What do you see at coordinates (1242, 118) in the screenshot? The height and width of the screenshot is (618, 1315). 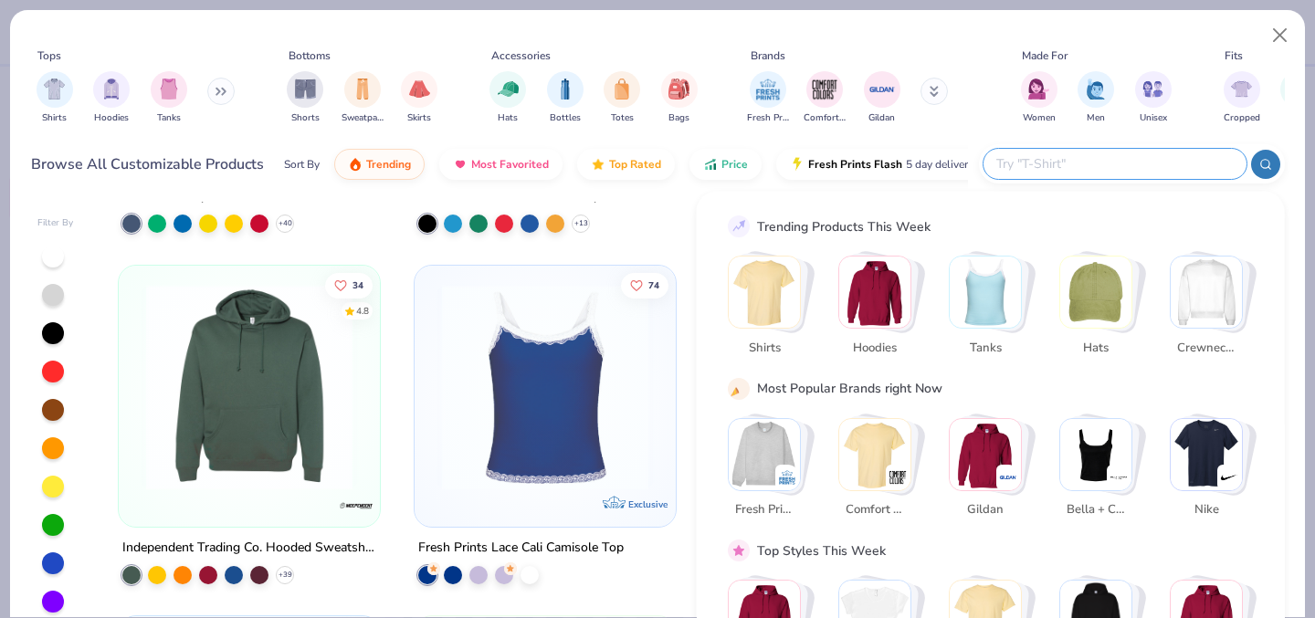 I see `span: Cropped` at bounding box center [1242, 118].